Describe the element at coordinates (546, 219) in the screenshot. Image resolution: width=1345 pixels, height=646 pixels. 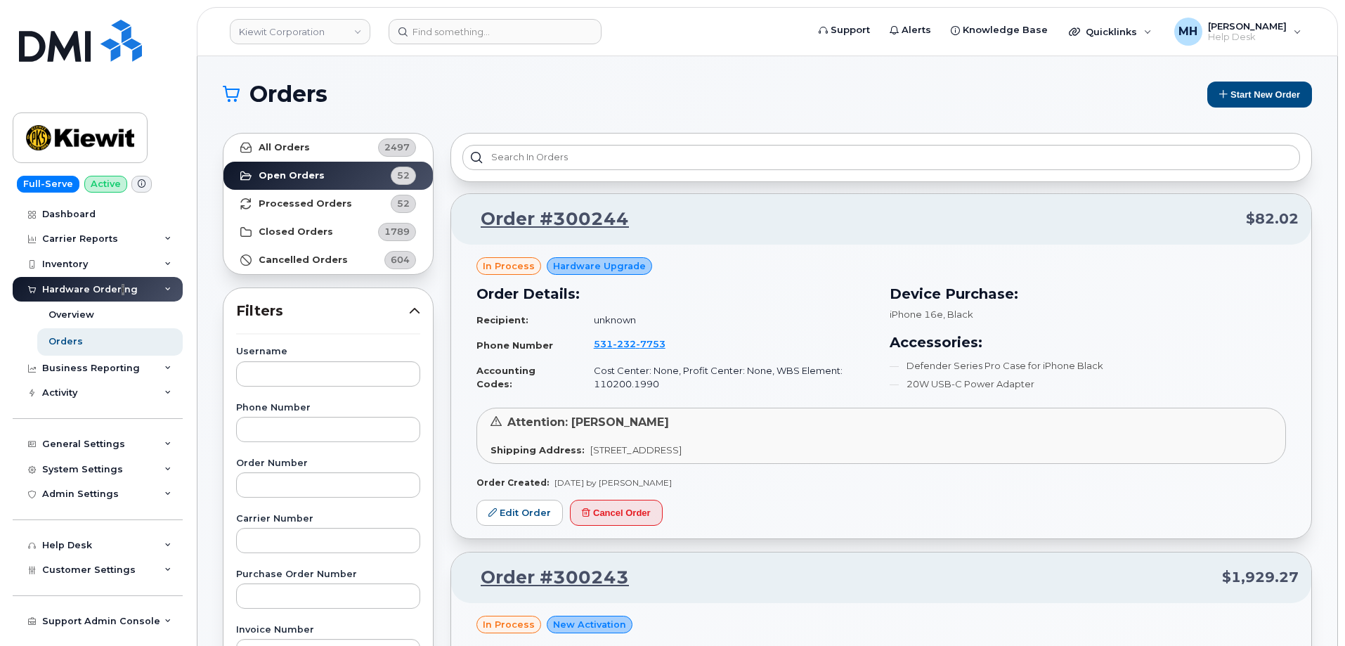
I see `a: Order #300244` at that location.